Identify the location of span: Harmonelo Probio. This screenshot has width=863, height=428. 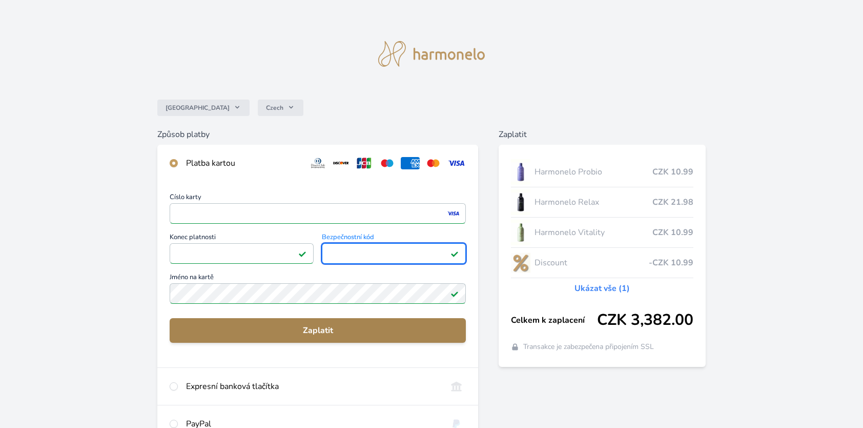
(594, 172).